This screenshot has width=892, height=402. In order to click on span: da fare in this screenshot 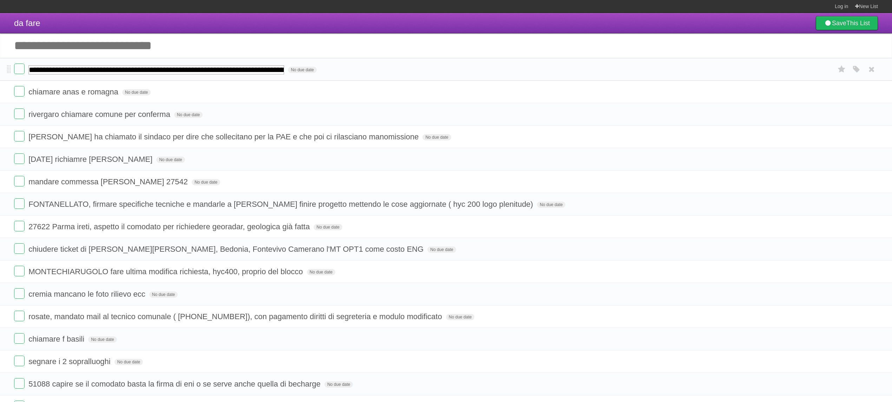, I will do `click(27, 23)`.